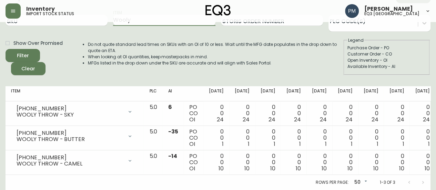 Image resolution: width=436 pixels, height=190 pixels. I want to click on div: Available Inventory - AI, so click(387, 66).